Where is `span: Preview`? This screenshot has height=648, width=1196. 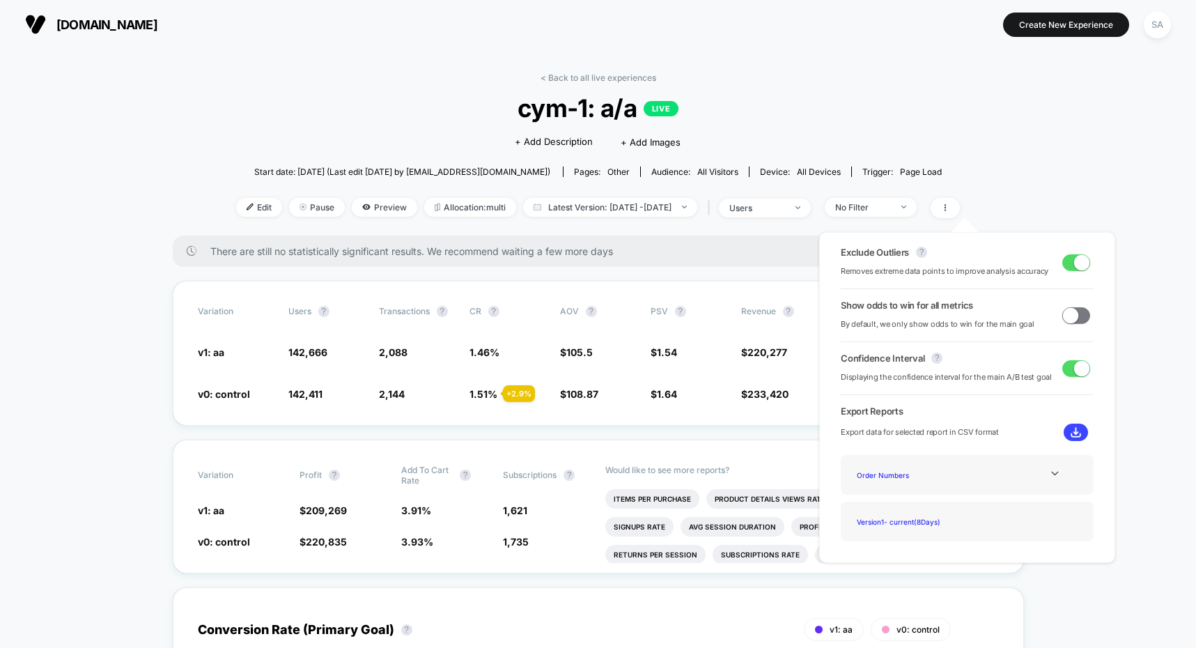
span: Preview is located at coordinates (385, 207).